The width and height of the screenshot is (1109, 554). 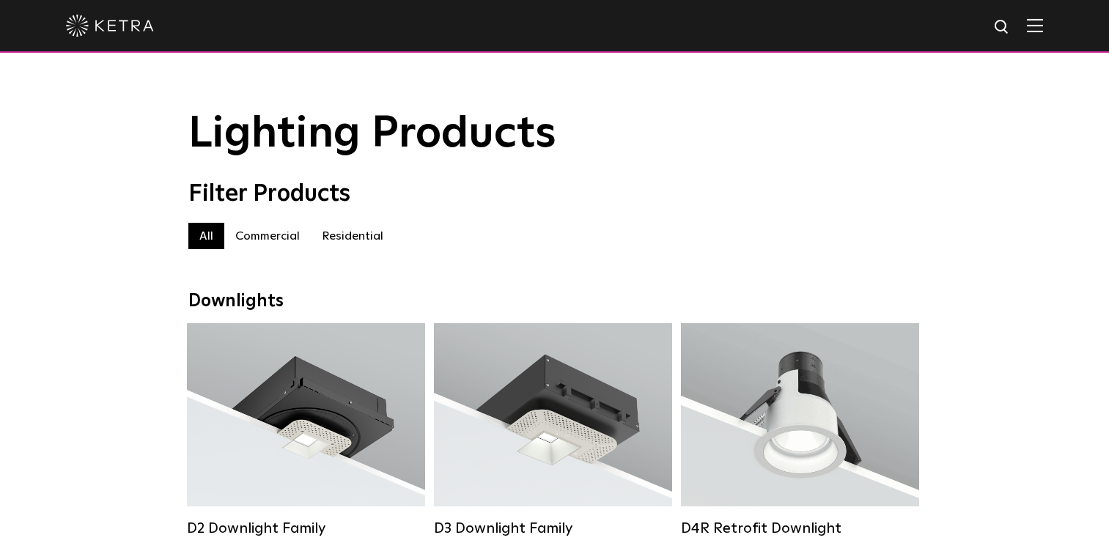 I want to click on label: Commercial, so click(x=268, y=236).